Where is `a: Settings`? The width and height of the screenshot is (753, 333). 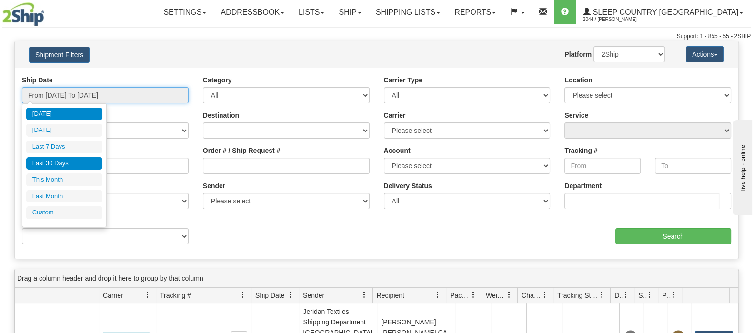 a: Settings is located at coordinates (185, 12).